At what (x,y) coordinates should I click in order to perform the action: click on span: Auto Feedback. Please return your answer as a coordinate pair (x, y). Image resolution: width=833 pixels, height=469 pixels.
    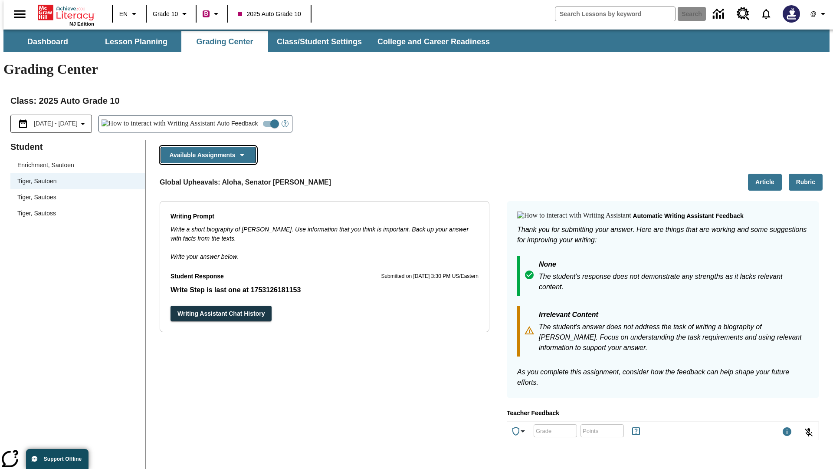
    Looking at the image, I should click on (237, 123).